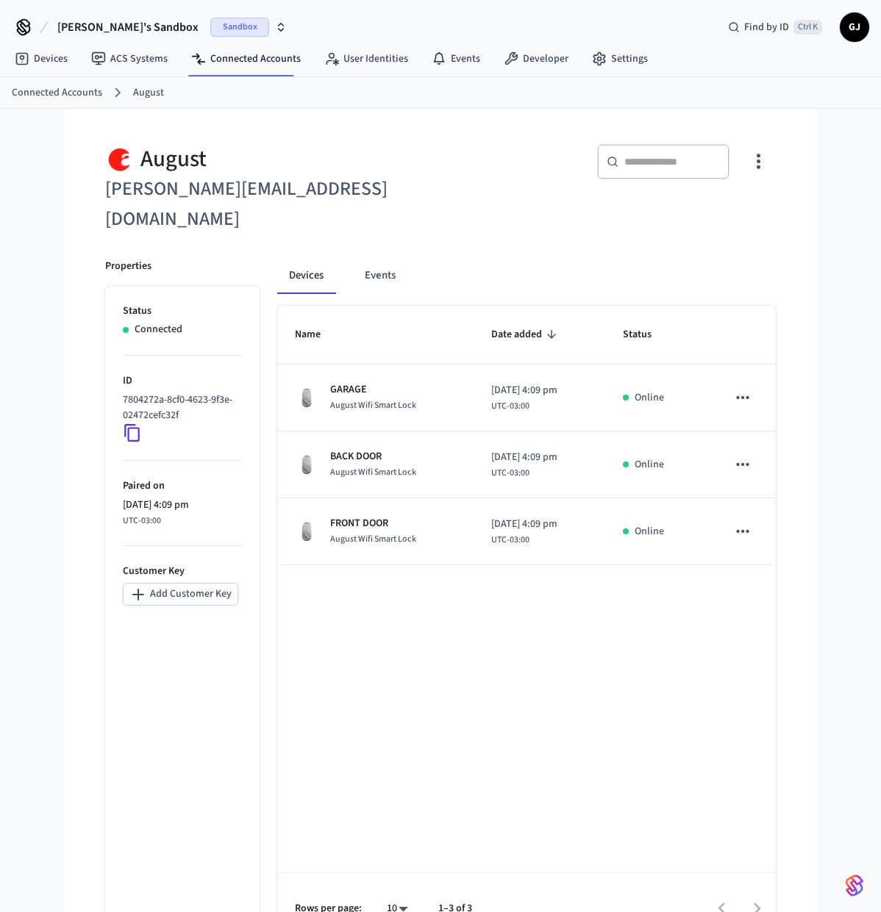 Image resolution: width=881 pixels, height=912 pixels. What do you see at coordinates (182, 486) in the screenshot?
I see `p: Paired on` at bounding box center [182, 486].